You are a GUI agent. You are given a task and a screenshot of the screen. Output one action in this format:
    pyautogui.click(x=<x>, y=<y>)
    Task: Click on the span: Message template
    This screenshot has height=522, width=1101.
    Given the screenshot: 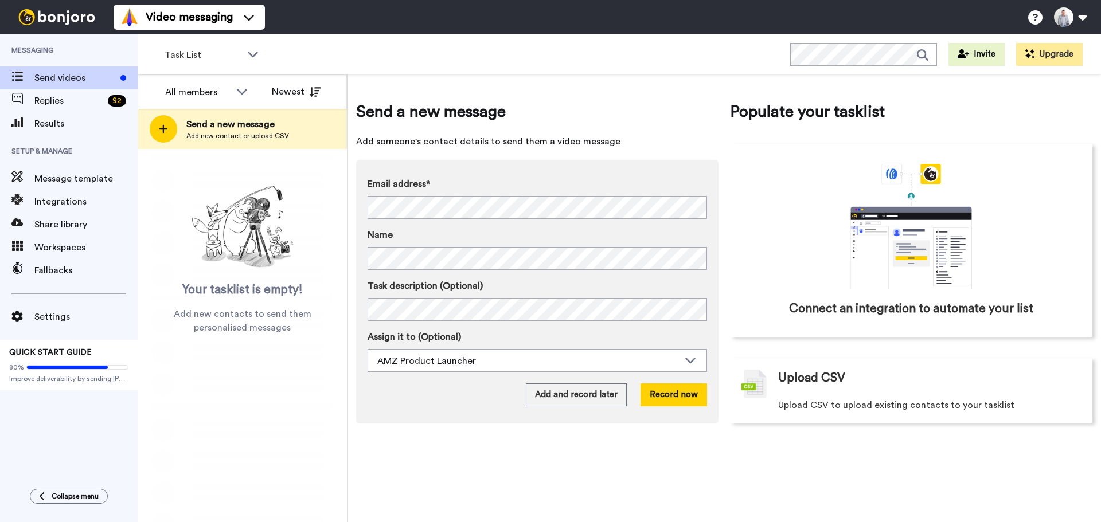 What is the action you would take?
    pyautogui.click(x=86, y=179)
    